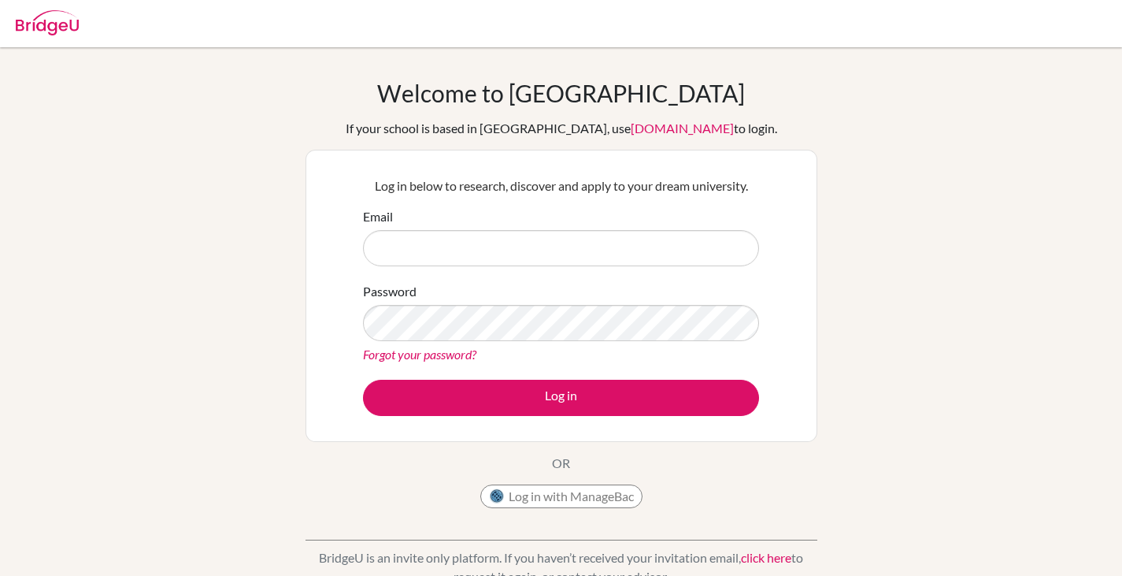  What do you see at coordinates (561, 463) in the screenshot?
I see `p: OR` at bounding box center [561, 463].